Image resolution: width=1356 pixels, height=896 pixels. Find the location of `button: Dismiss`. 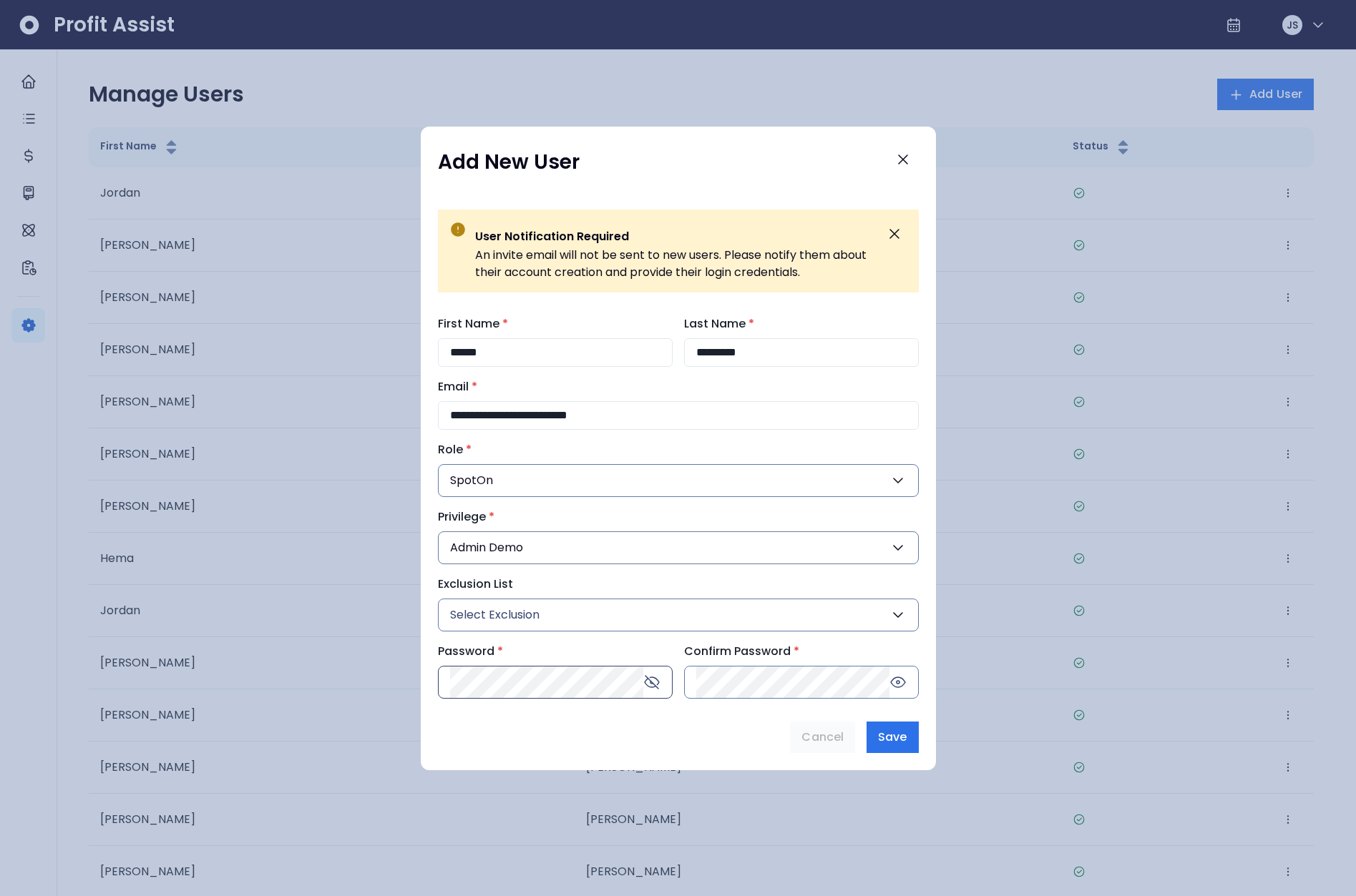

button: Dismiss is located at coordinates (895, 234).